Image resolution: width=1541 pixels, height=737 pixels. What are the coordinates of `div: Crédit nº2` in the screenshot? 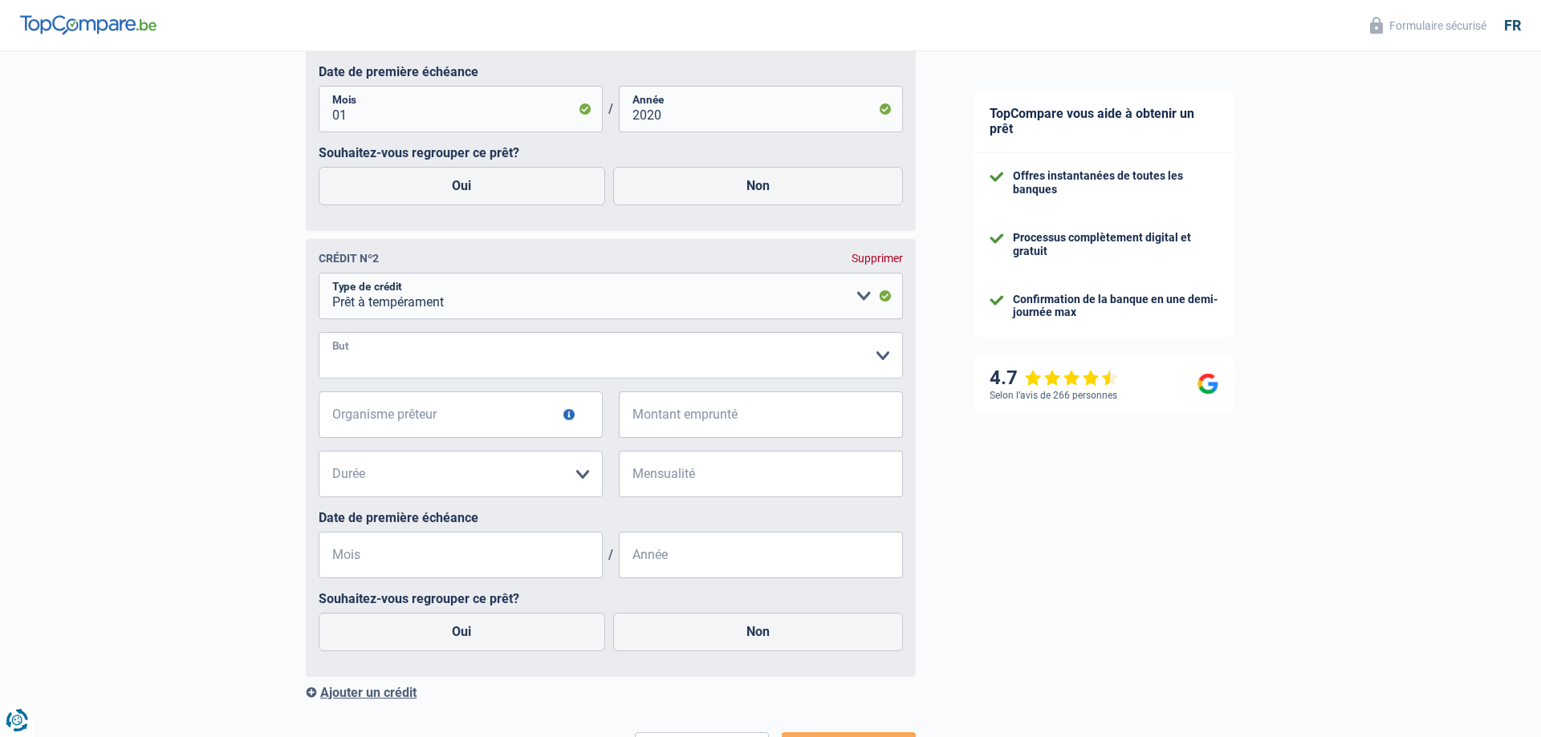 It's located at (348, 258).